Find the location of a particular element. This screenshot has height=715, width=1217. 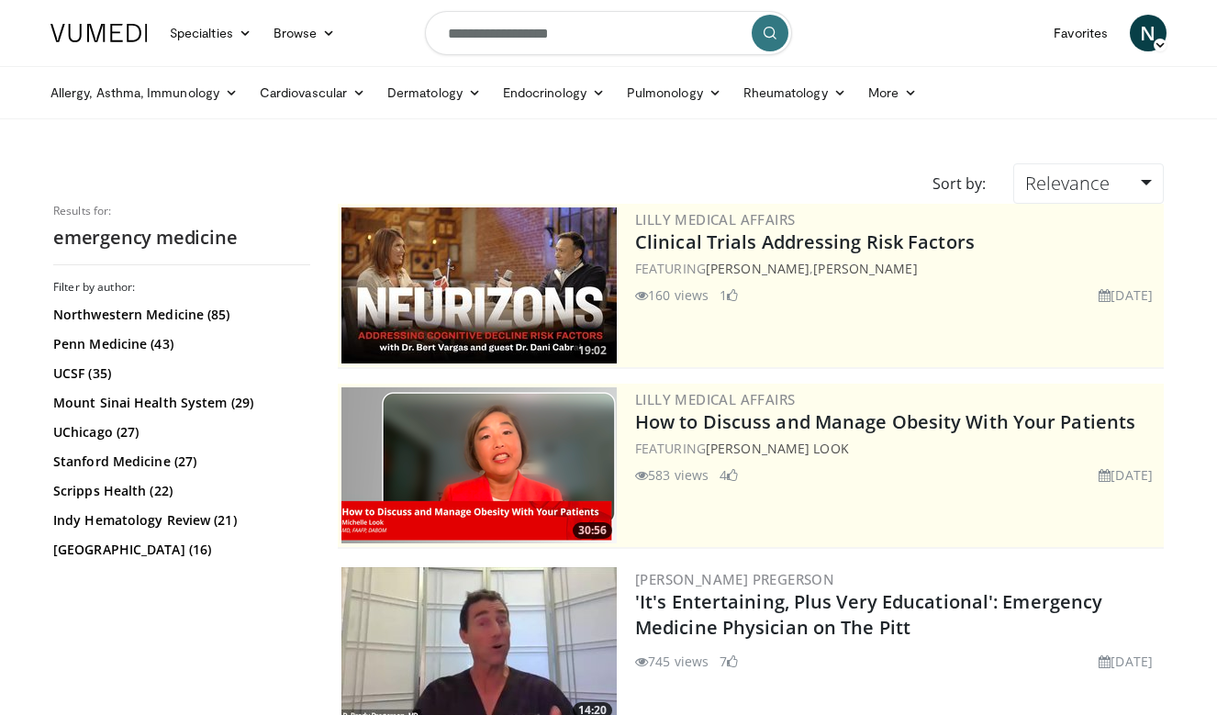

a: Rheumatology is located at coordinates (795, 93).